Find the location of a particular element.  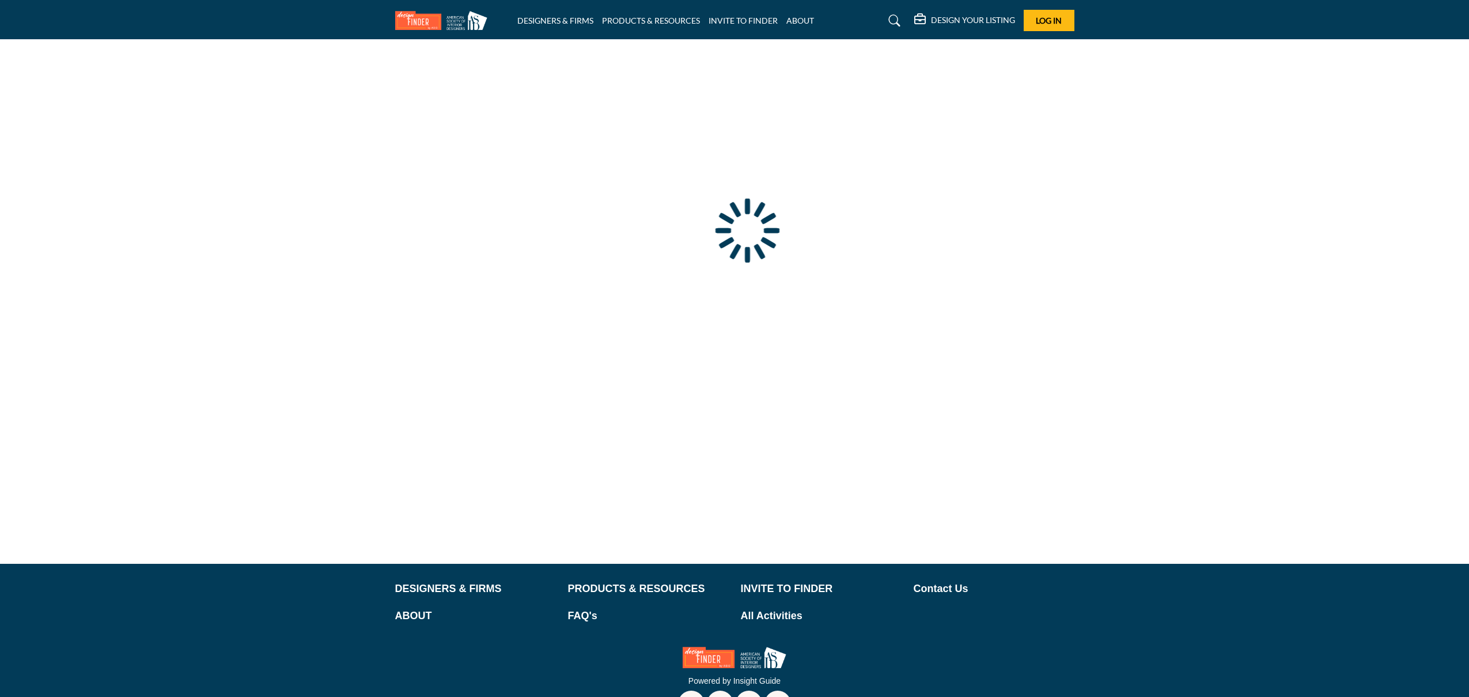

p: INVITE TO FINDER is located at coordinates (821, 588).